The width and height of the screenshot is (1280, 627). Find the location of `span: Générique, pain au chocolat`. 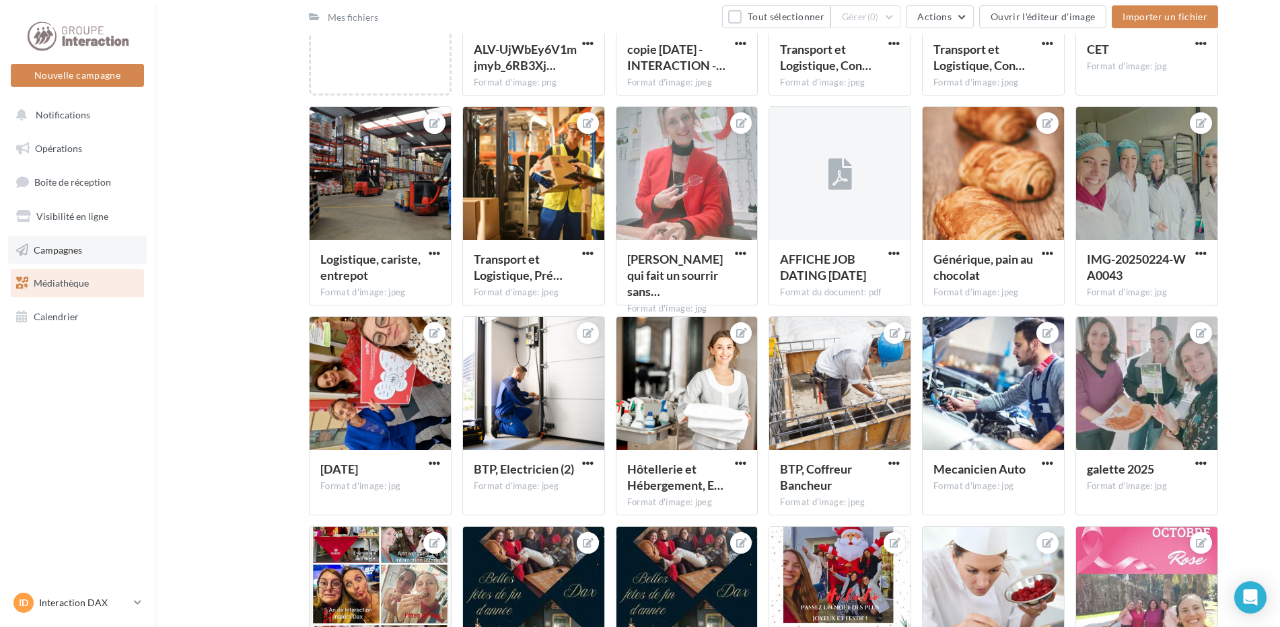

span: Générique, pain au chocolat is located at coordinates (983, 267).